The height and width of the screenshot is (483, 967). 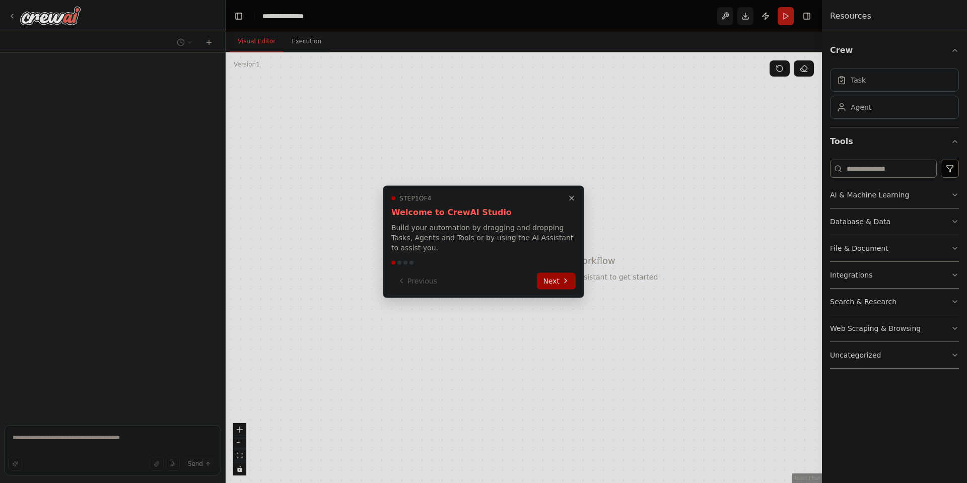 I want to click on h3: Welcome to CrewAI Studio, so click(x=484, y=212).